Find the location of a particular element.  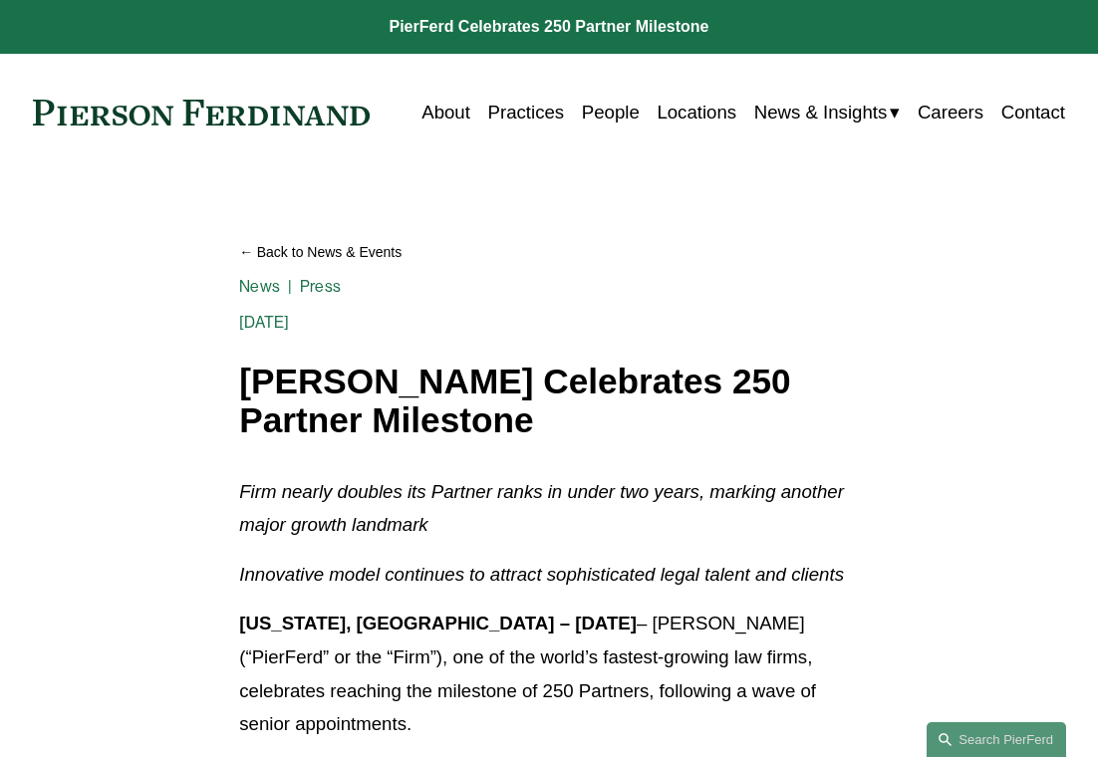

em: Innovative model continues to attract sophisticated legal talent and clients is located at coordinates (541, 574).